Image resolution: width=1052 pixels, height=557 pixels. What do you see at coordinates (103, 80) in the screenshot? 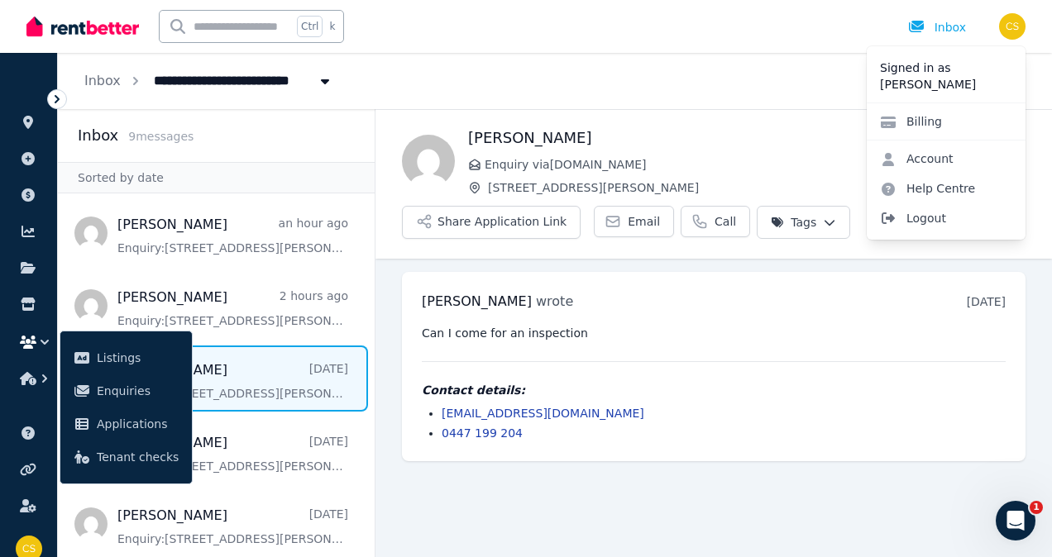
I see `a: Inbox` at bounding box center [103, 80].